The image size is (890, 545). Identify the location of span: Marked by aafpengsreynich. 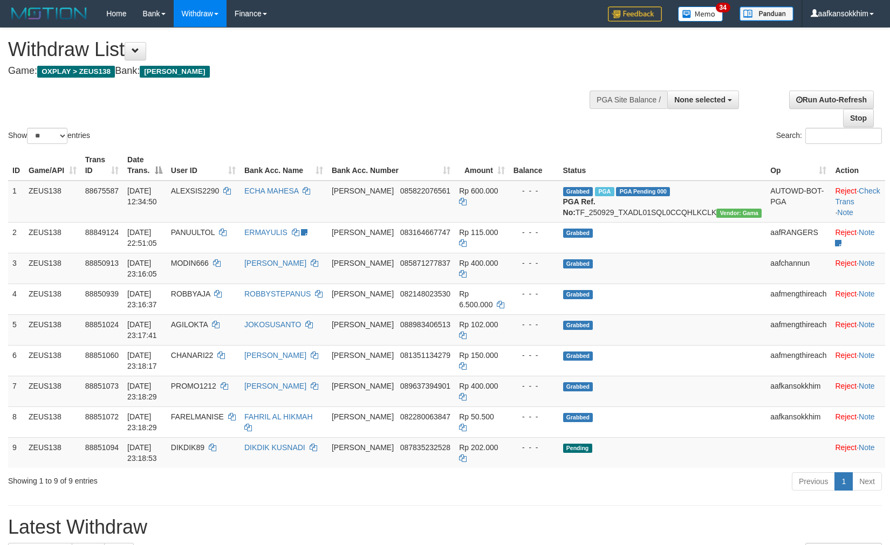
(604, 191).